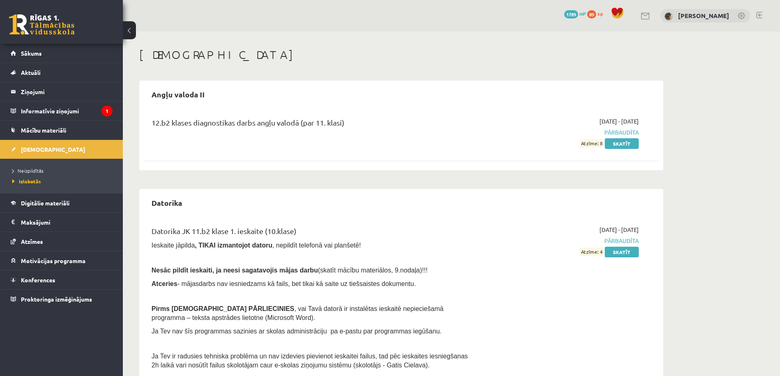 The width and height of the screenshot is (780, 376). What do you see at coordinates (582, 14) in the screenshot?
I see `span: mP` at bounding box center [582, 14].